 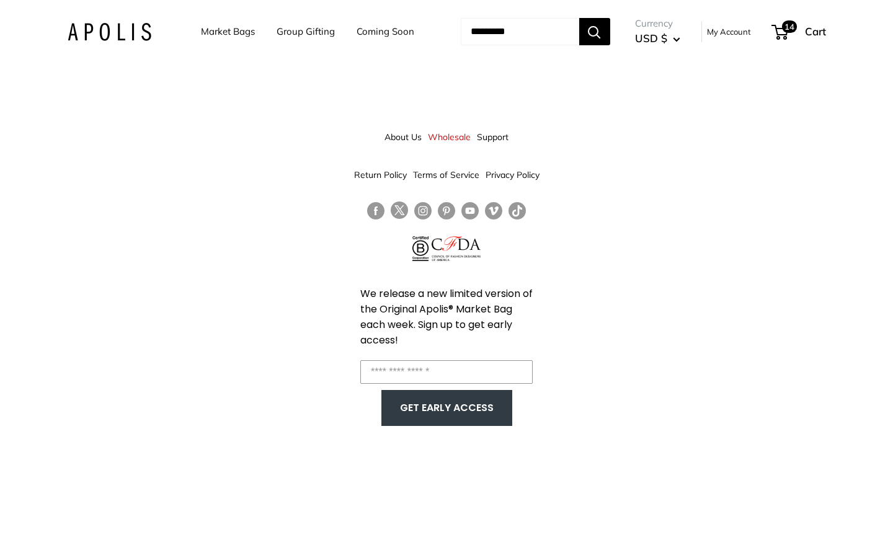 I want to click on a: Group Gifting, so click(x=306, y=32).